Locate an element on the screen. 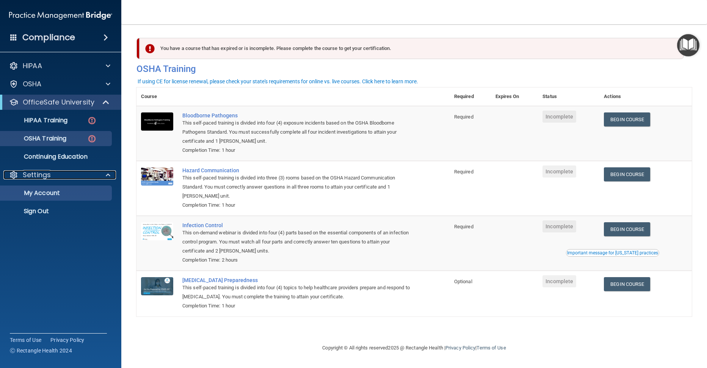 The width and height of the screenshot is (707, 368). div: This self-paced training is divided into four (4) topics to help healthcare providers prepare and... is located at coordinates (297, 293).